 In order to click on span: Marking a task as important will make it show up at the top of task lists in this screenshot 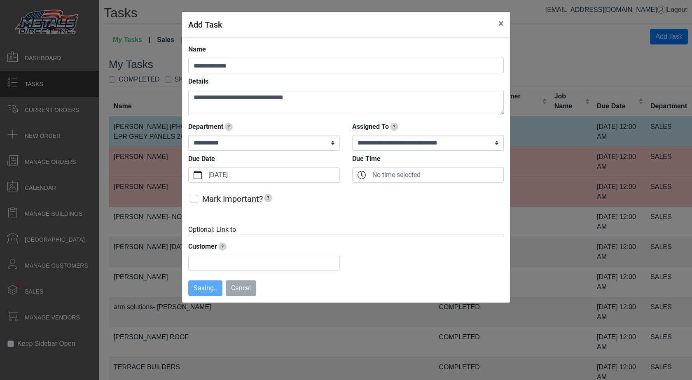, I will do `click(268, 198)`.